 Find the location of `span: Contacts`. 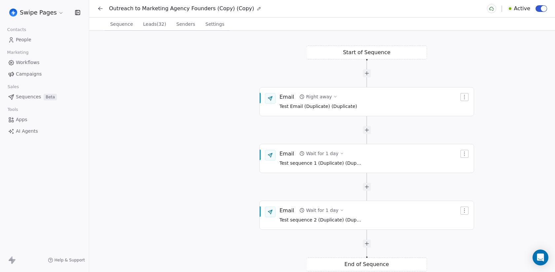

span: Contacts is located at coordinates (17, 30).